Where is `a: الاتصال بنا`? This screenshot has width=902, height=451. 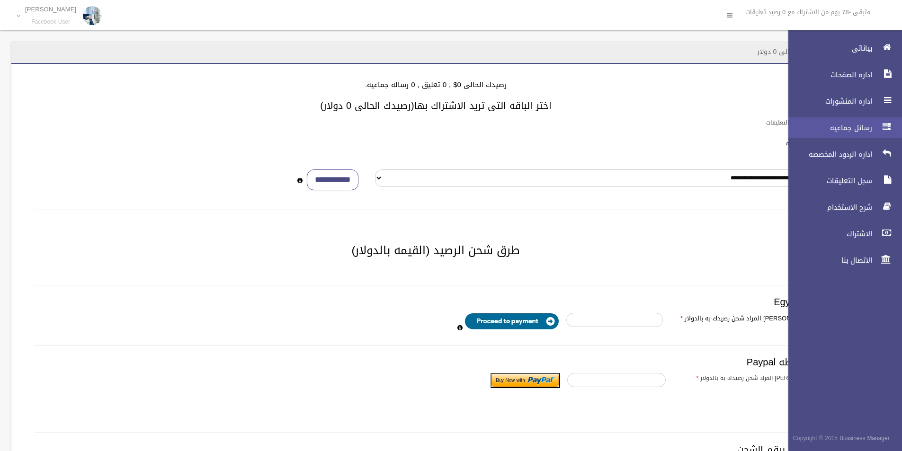 a: الاتصال بنا is located at coordinates (841, 261).